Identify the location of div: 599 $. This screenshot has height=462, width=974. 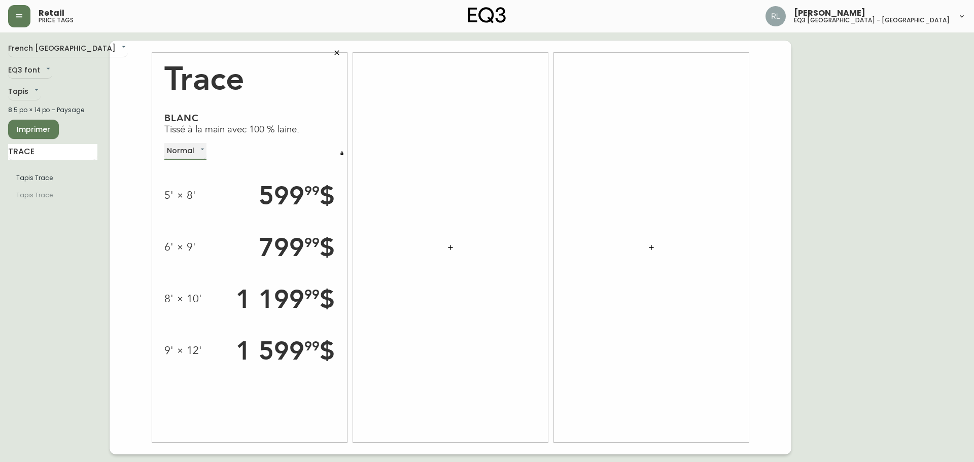
(297, 196).